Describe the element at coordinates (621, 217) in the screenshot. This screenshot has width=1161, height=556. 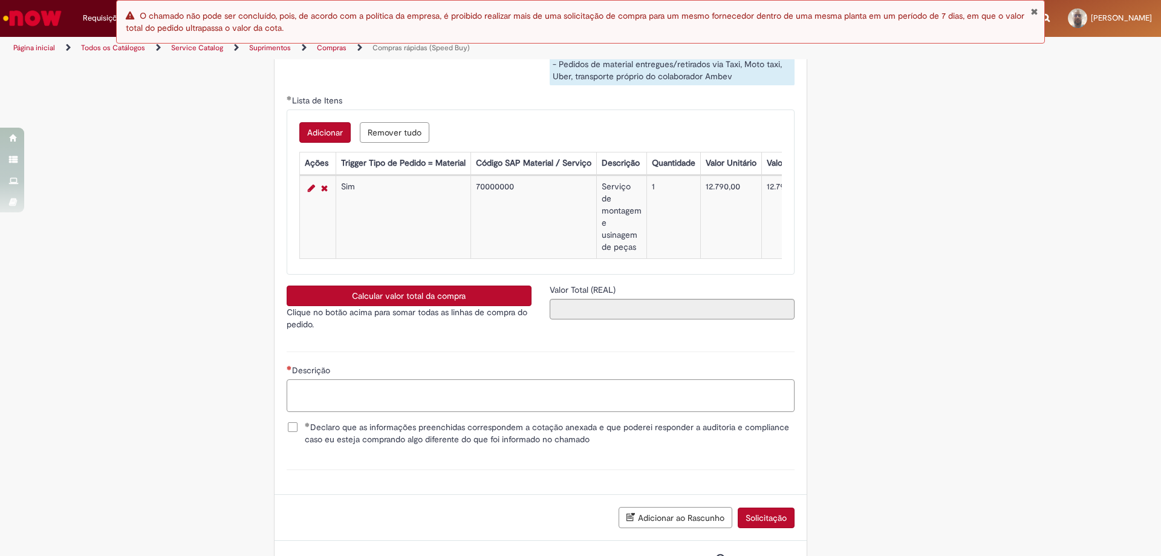
I see `td: Serviço de montagem e usinagem de peças` at that location.